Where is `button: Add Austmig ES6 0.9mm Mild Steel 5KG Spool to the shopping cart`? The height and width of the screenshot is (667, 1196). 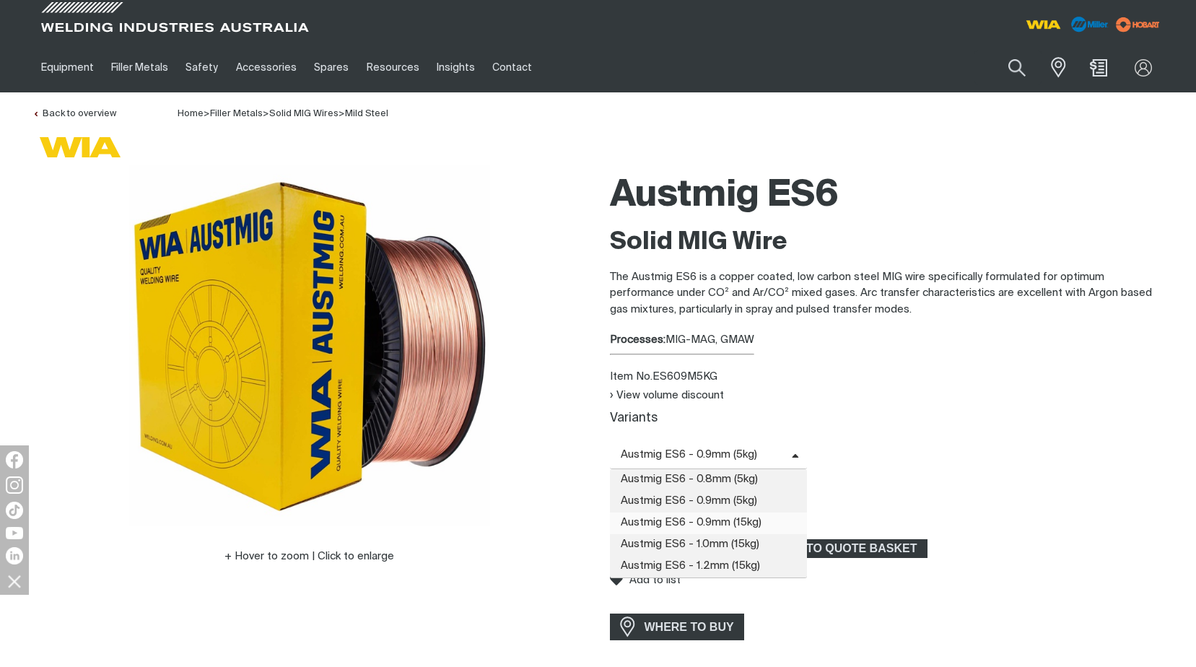
button: Add Austmig ES6 0.9mm Mild Steel 5KG Spool to the shopping cart is located at coordinates (847, 549).